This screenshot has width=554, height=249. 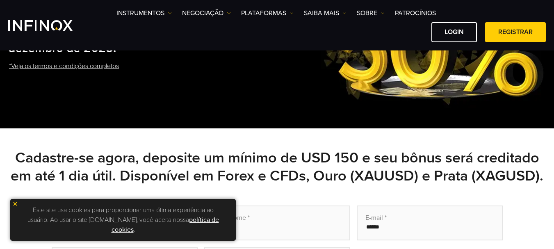 What do you see at coordinates (64, 66) in the screenshot?
I see `a: *Veja os termos e condições completos` at bounding box center [64, 66].